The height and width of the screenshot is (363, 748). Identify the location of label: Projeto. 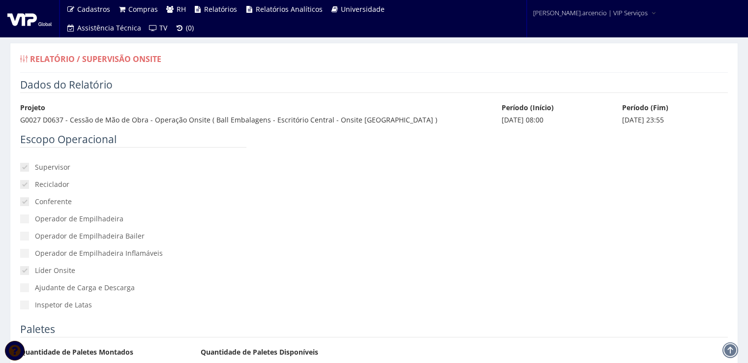
(32, 108).